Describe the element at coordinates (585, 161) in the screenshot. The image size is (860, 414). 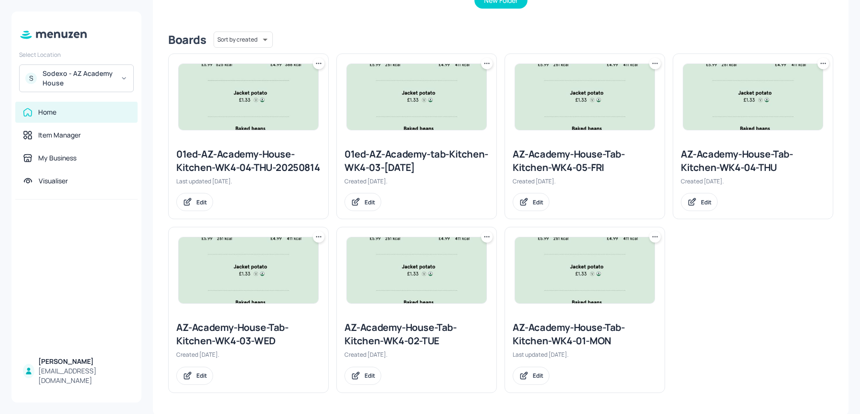
I see `div: AZ-Academy-House-Tab-Kitchen-WK4-05-FRI` at that location.